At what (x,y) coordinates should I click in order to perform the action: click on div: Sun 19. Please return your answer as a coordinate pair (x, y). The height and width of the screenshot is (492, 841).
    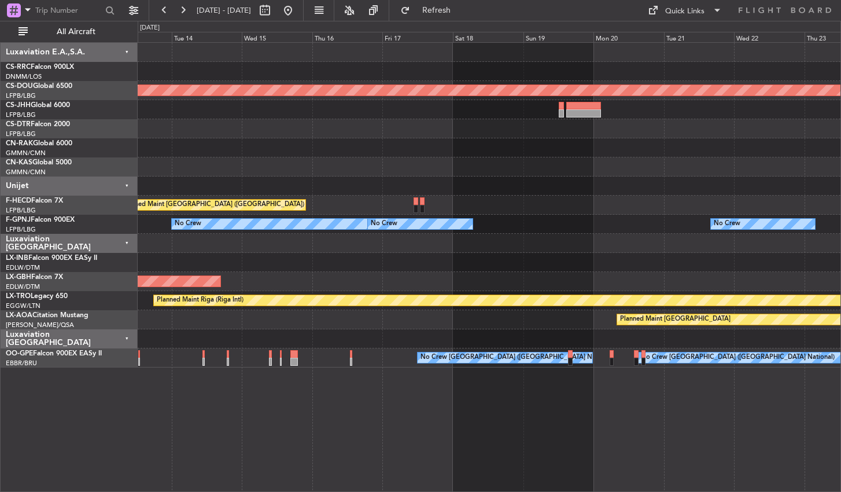
    Looking at the image, I should click on (559, 37).